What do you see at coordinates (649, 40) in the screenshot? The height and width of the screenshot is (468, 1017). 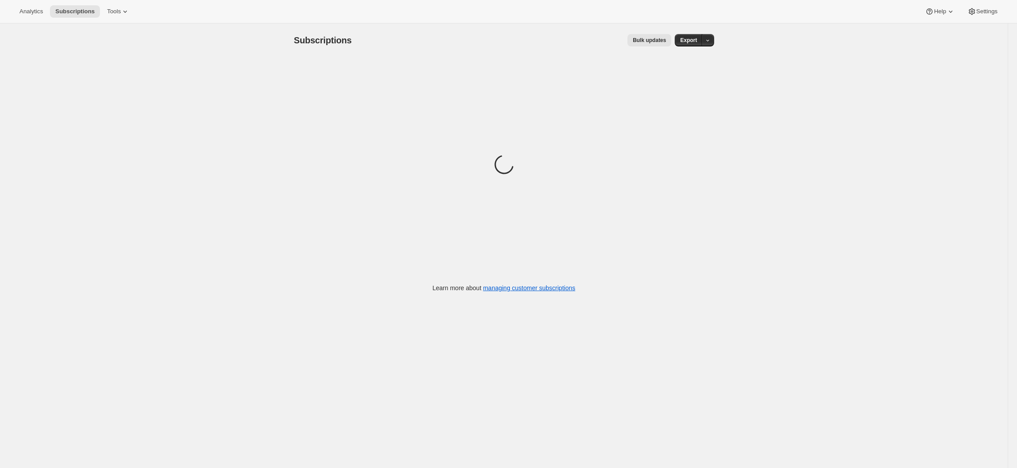 I see `span: Bulk updates` at bounding box center [649, 40].